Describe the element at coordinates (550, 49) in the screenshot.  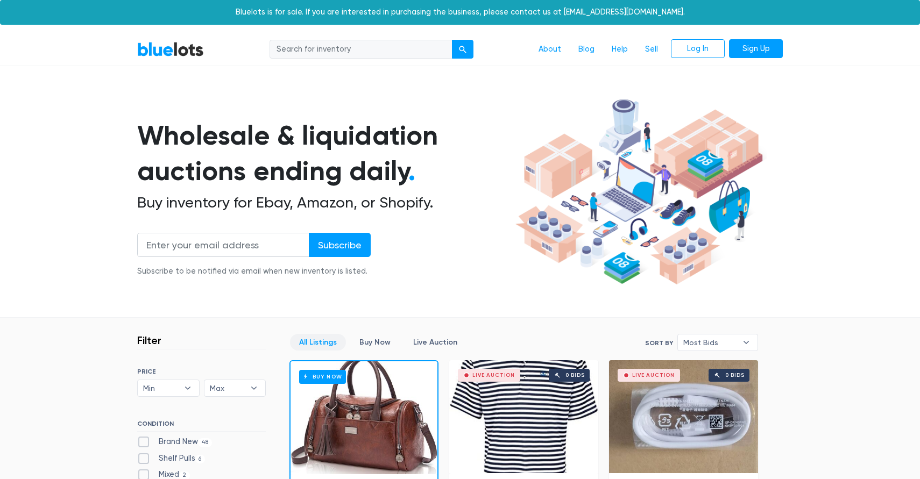
I see `a: About` at that location.